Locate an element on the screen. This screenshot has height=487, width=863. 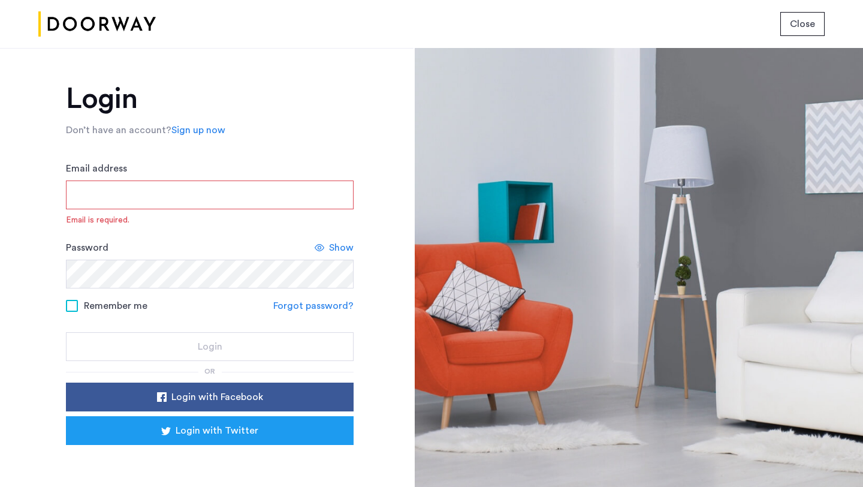
span: or is located at coordinates (210, 371).